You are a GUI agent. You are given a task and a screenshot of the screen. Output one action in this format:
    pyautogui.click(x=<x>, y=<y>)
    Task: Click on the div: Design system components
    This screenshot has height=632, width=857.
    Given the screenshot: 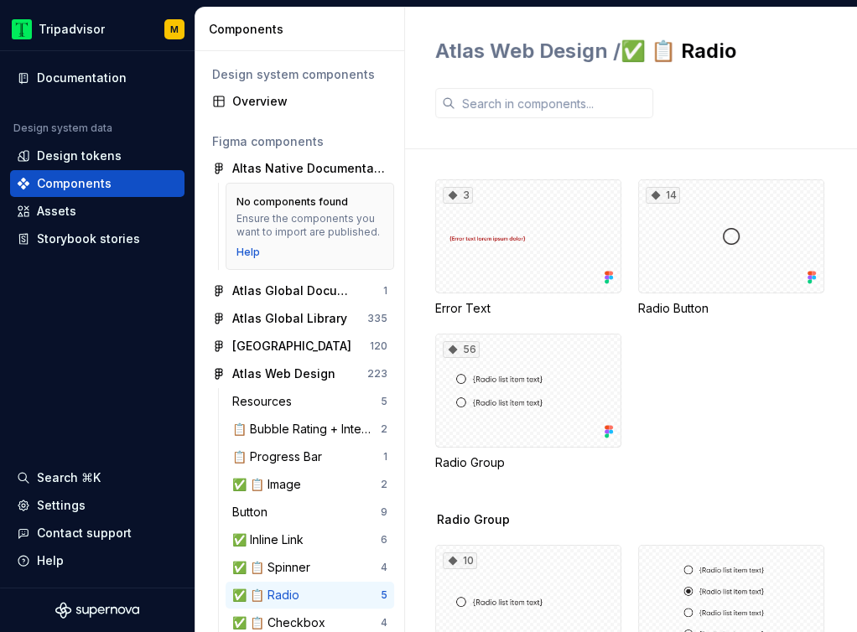 What is the action you would take?
    pyautogui.click(x=299, y=75)
    